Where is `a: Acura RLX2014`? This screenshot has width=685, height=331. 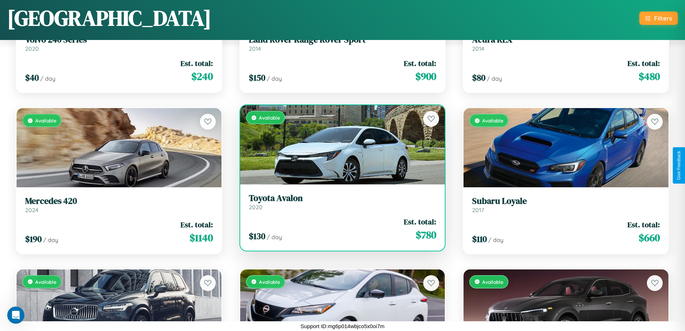 a: Acura RLX2014 is located at coordinates (566, 43).